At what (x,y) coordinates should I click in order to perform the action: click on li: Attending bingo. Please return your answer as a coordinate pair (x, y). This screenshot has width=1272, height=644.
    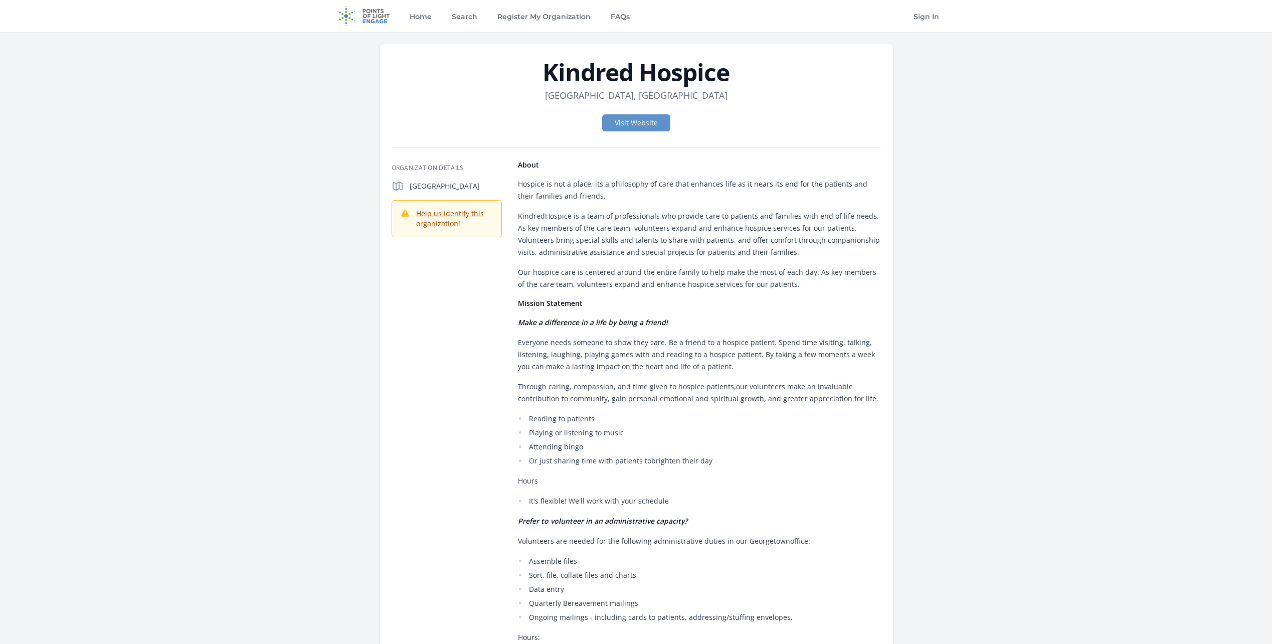
    Looking at the image, I should click on (700, 447).